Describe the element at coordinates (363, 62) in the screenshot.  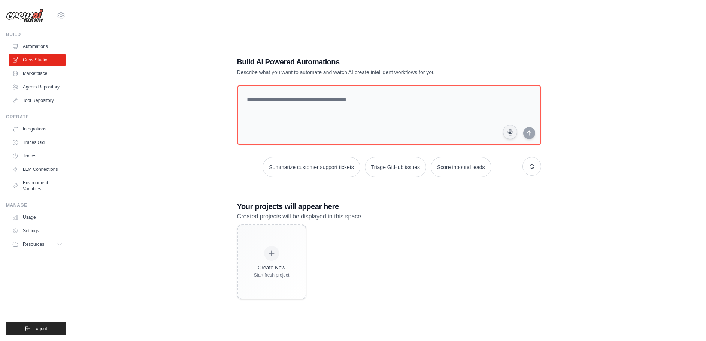
I see `h1: Build AI Powered Automations` at that location.